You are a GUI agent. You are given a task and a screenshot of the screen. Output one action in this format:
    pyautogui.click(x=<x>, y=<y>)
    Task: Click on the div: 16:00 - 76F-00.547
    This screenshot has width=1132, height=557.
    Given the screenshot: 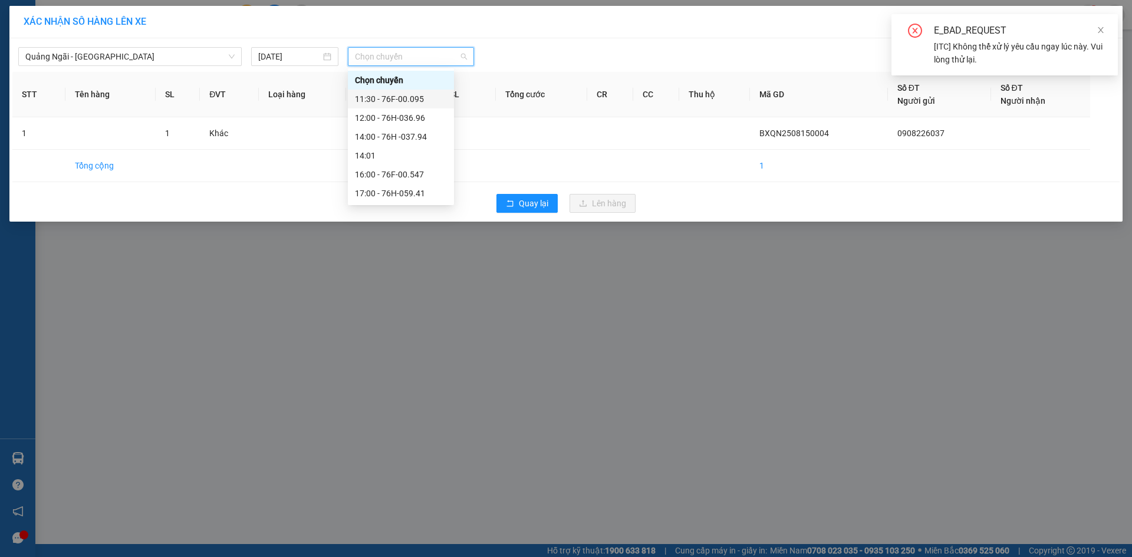 What is the action you would take?
    pyautogui.click(x=401, y=174)
    